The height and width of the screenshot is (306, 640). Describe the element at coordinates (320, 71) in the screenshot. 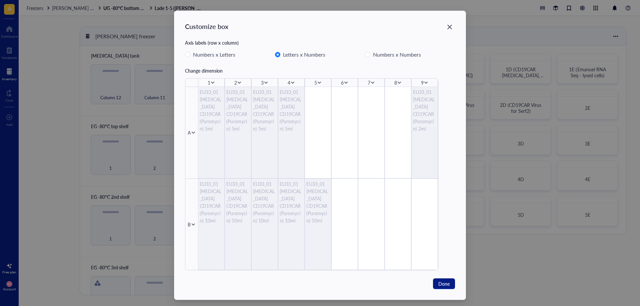

I see `div: Change dimension` at that location.